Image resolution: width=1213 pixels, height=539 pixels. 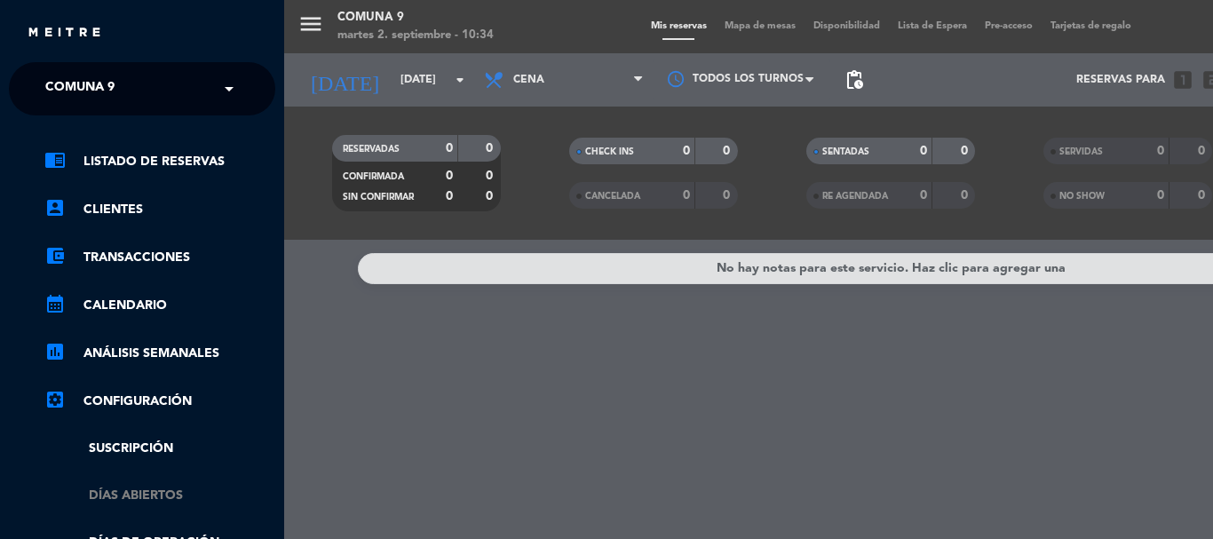 What do you see at coordinates (160, 354) in the screenshot?
I see `a: assessmentANÁLISIS SEMANALES` at bounding box center [160, 354].